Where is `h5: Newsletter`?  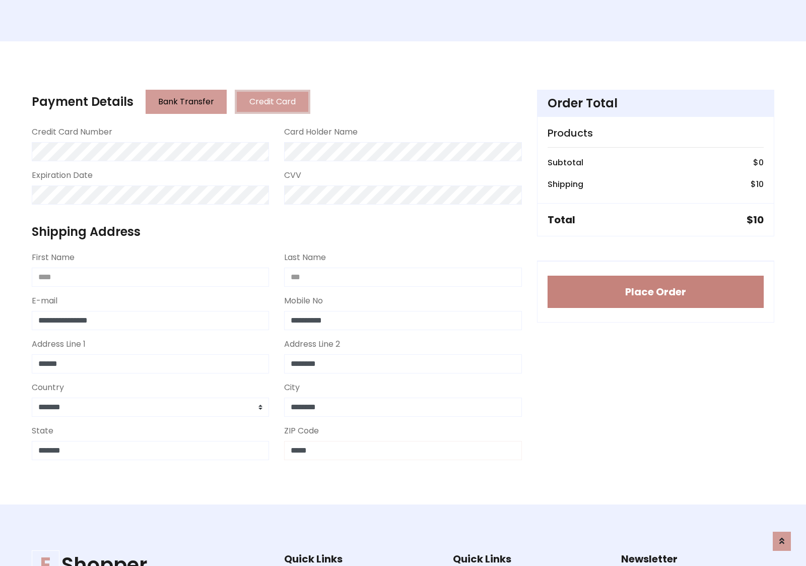 h5: Newsletter is located at coordinates (698, 559).